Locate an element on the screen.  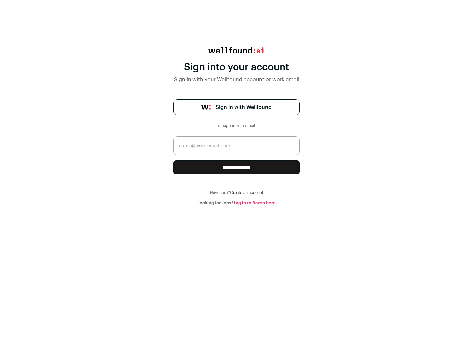
div: Sign in with your Wellfound account or work email is located at coordinates (236, 80).